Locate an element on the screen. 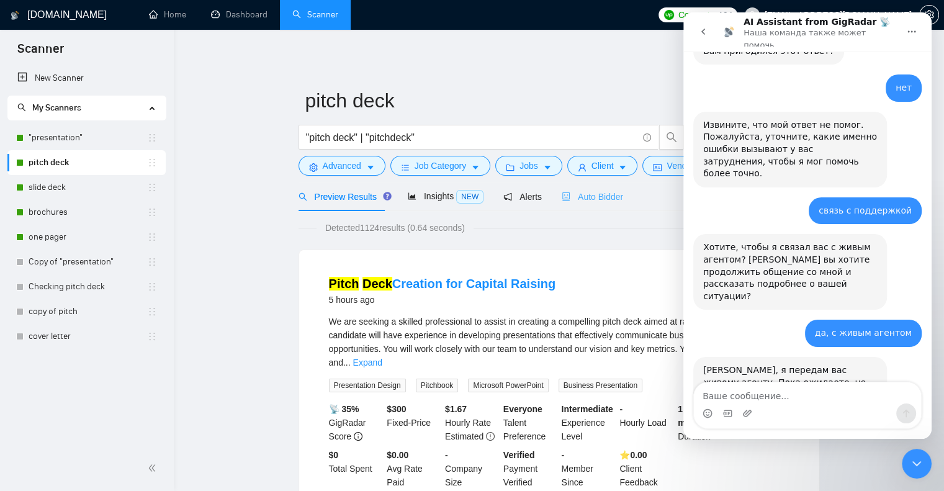  span: Connects: is located at coordinates (697, 15).